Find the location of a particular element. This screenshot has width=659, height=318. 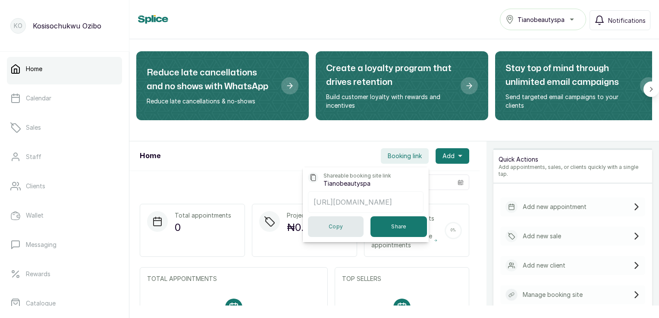

p: Total appointments is located at coordinates (203, 215).